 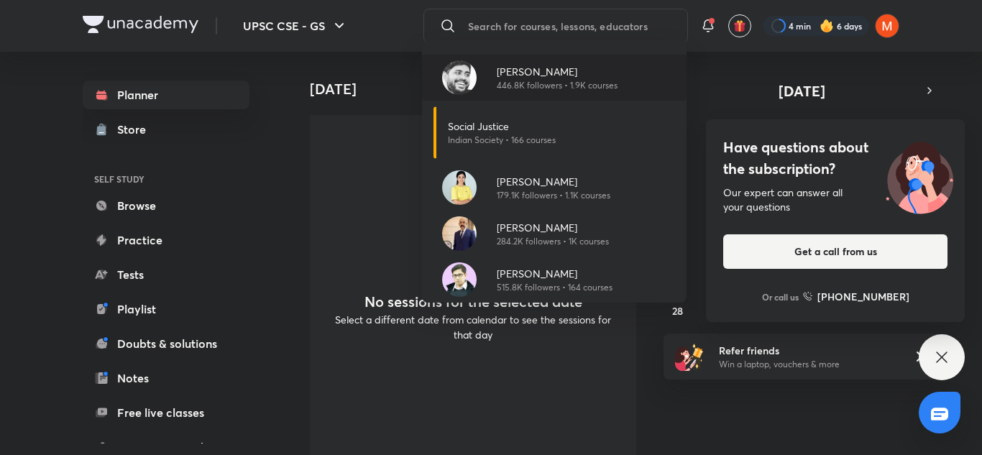 I want to click on p: 446.8K followers • 1.9K courses, so click(x=557, y=86).